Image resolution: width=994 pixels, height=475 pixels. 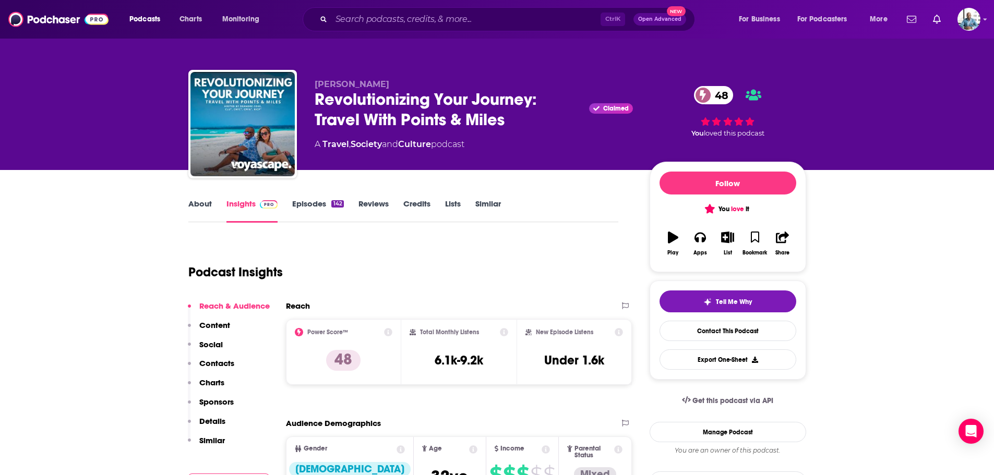 I want to click on p: Details, so click(x=212, y=421).